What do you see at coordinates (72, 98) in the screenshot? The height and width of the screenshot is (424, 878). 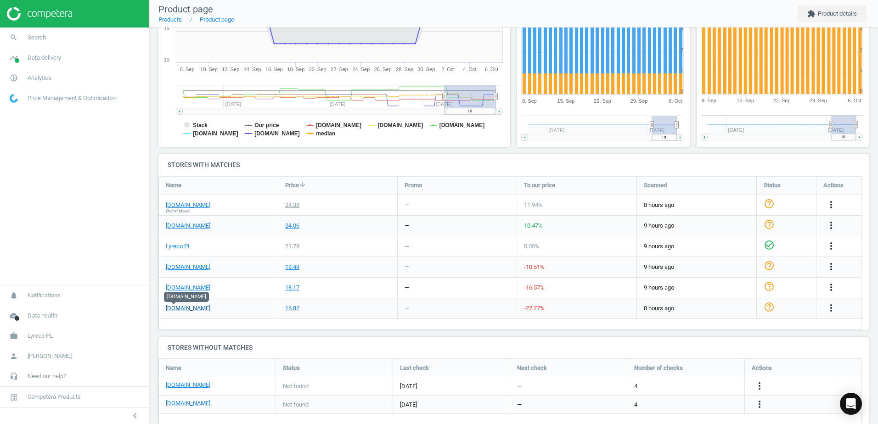 I see `span: Price Management & Optimization` at bounding box center [72, 98].